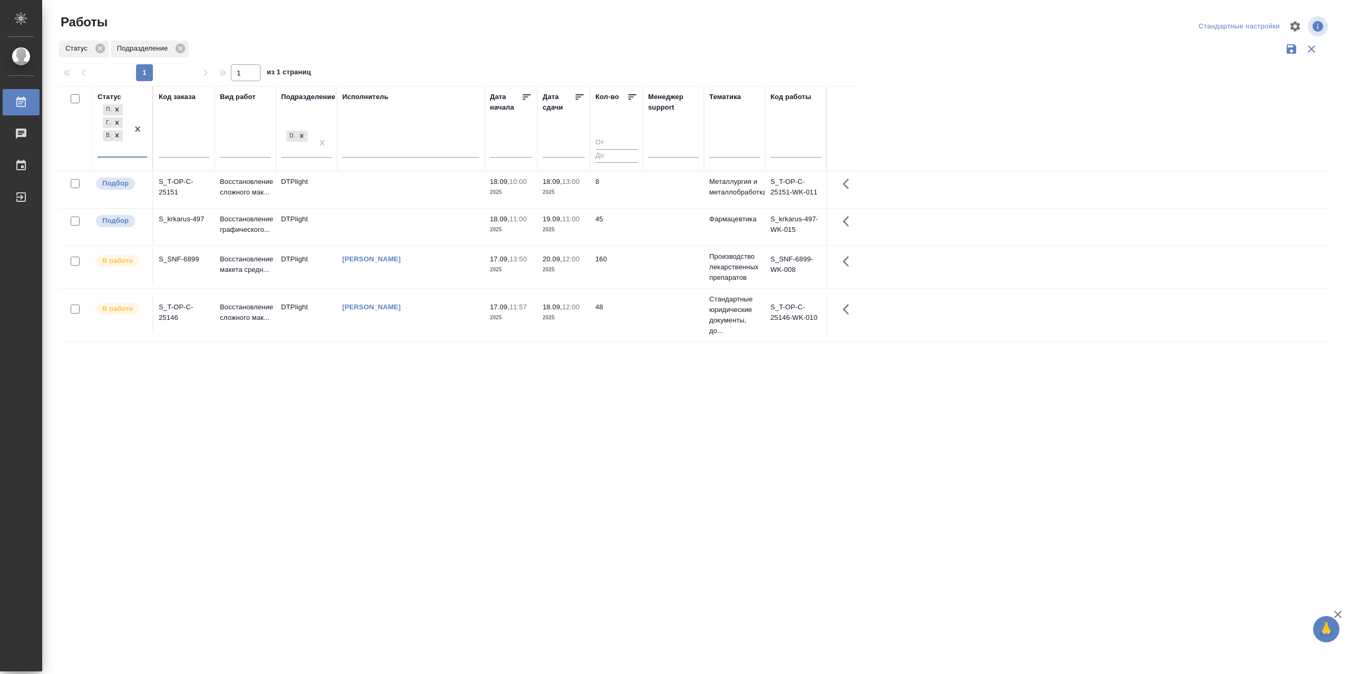  Describe the element at coordinates (107, 110) in the screenshot. I see `div: Подбор` at that location.